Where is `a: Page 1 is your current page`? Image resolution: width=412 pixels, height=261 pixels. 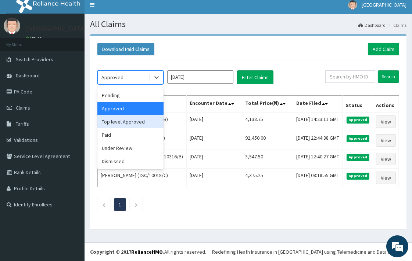
a: Page 1 is your current page is located at coordinates (120, 205).